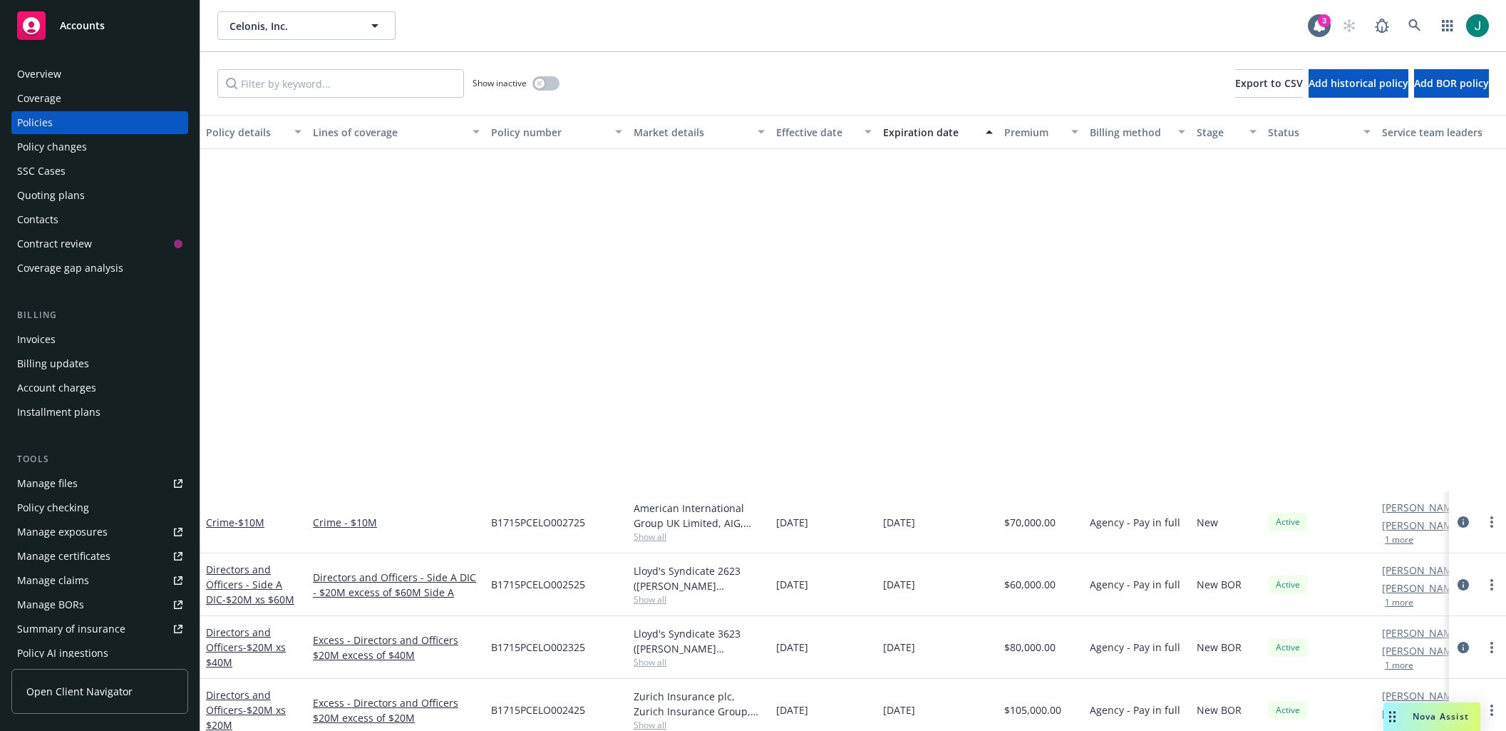 The width and height of the screenshot is (1506, 731). I want to click on a: Excess - Directors and Officers $20M excess of $40M, so click(396, 647).